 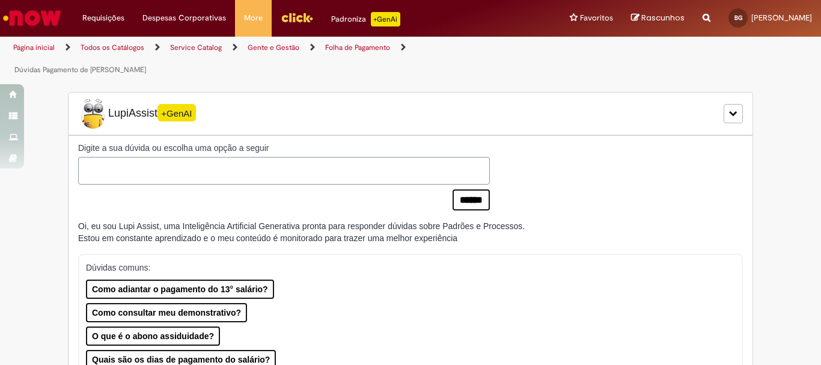 I want to click on span: Despesas Corporativas, so click(x=184, y=18).